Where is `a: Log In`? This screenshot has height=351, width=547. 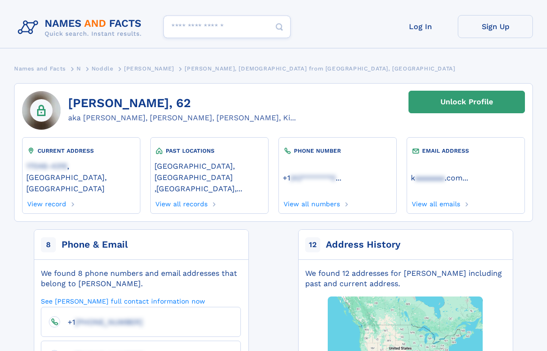 a: Log In is located at coordinates (420, 26).